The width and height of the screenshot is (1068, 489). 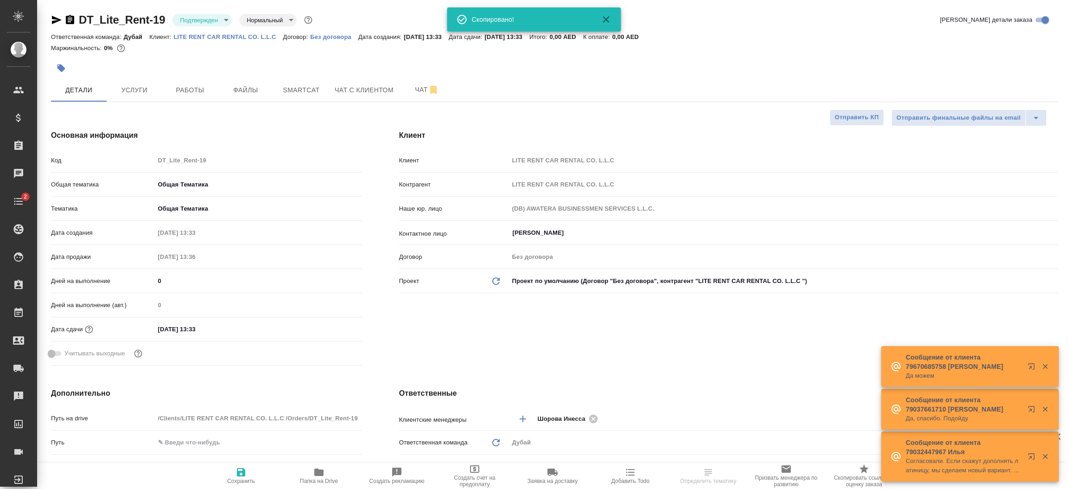 I want to click on span: Отправить КП, so click(x=857, y=117).